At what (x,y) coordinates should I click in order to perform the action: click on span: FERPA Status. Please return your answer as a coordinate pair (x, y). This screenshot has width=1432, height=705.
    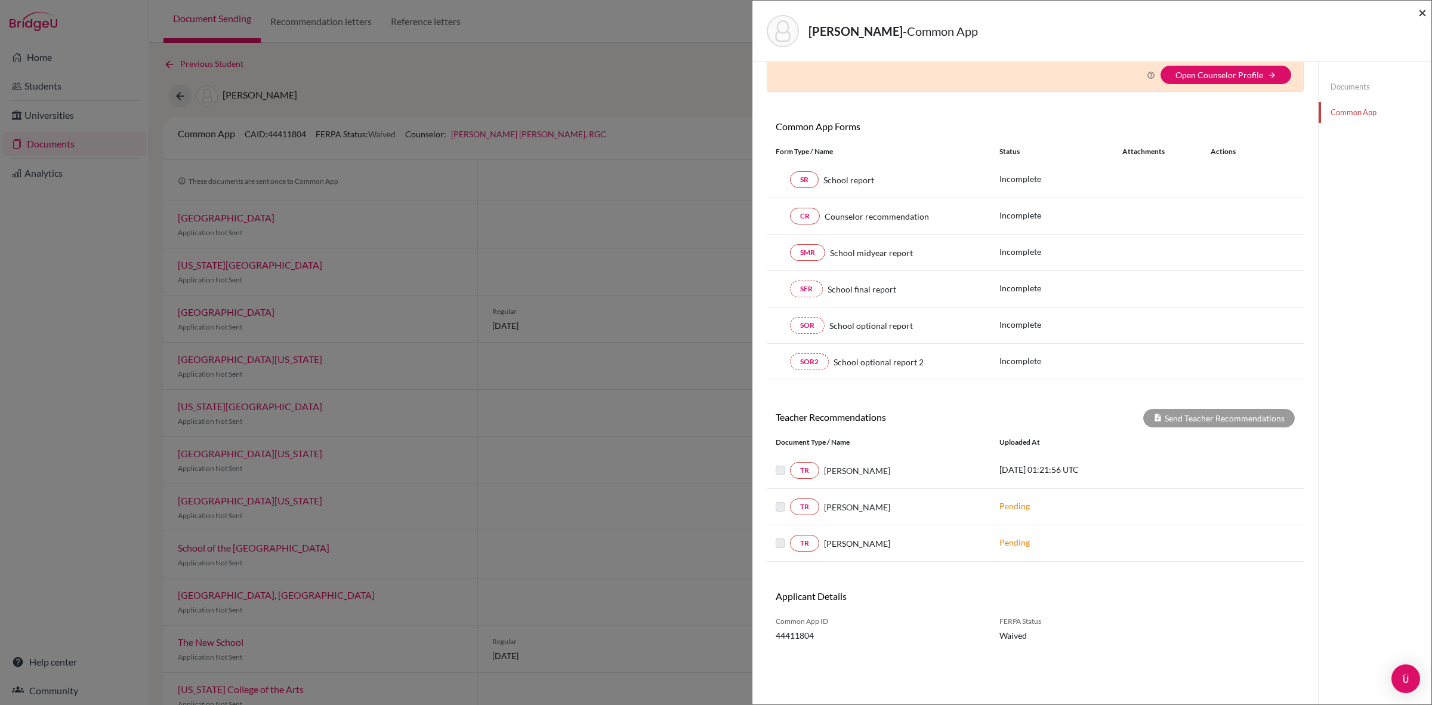
    Looking at the image, I should click on (1057, 621).